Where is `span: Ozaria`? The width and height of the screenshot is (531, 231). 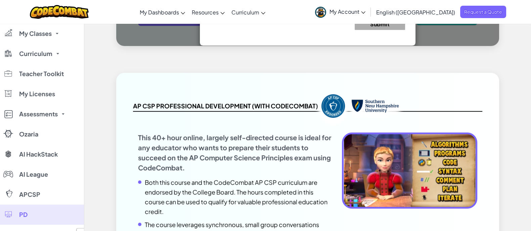
span: Ozaria is located at coordinates (29, 134).